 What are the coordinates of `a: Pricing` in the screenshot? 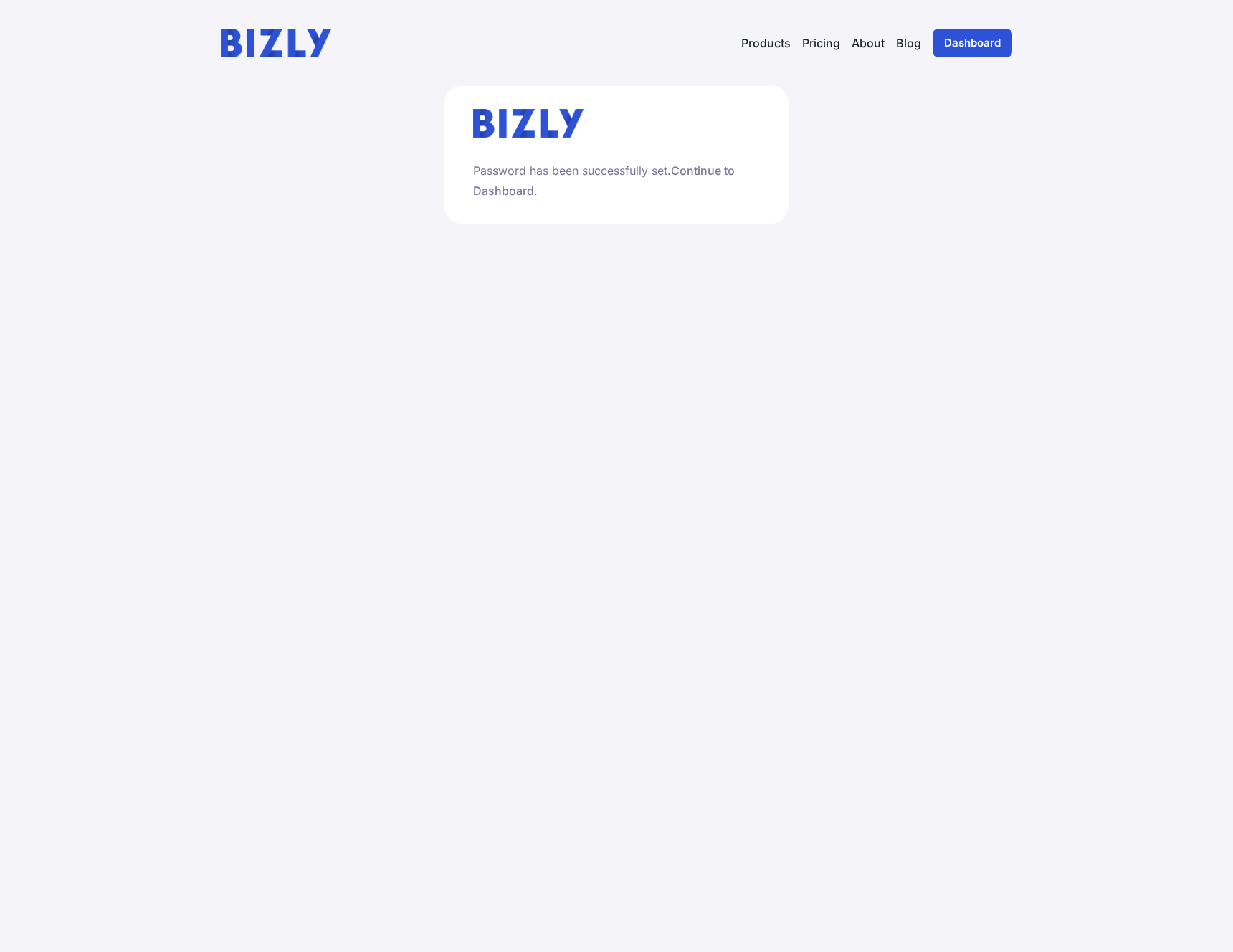 It's located at (821, 43).